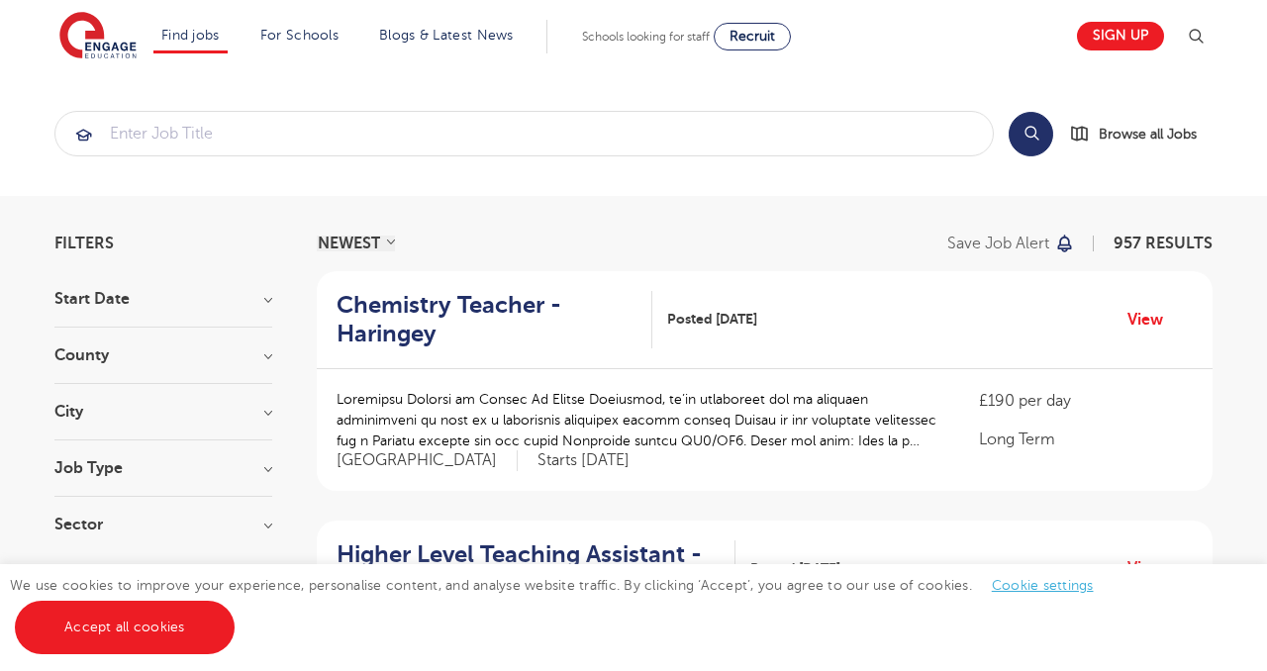  I want to click on p: Long Term, so click(1086, 439).